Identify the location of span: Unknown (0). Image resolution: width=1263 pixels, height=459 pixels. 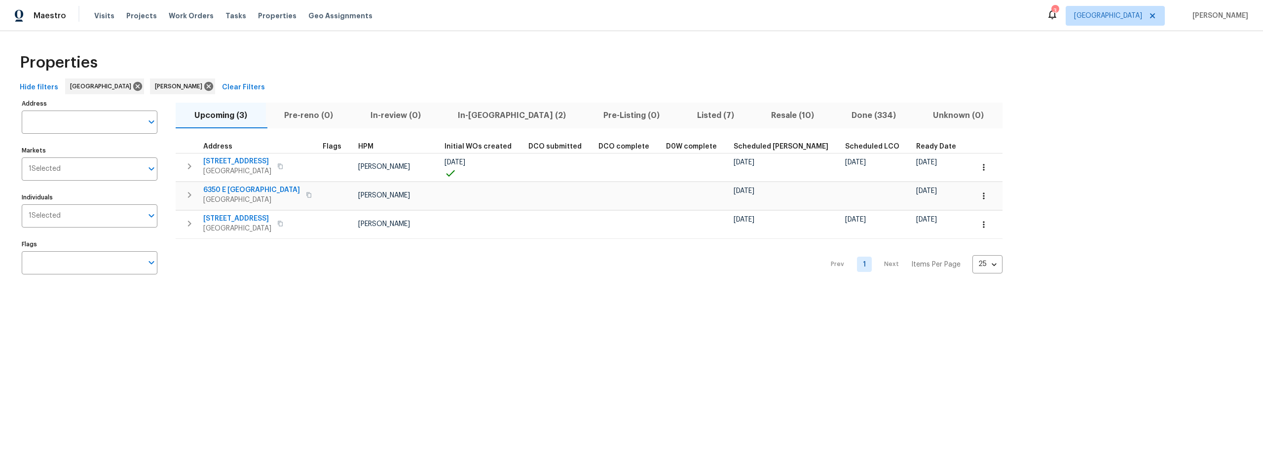
(958, 115).